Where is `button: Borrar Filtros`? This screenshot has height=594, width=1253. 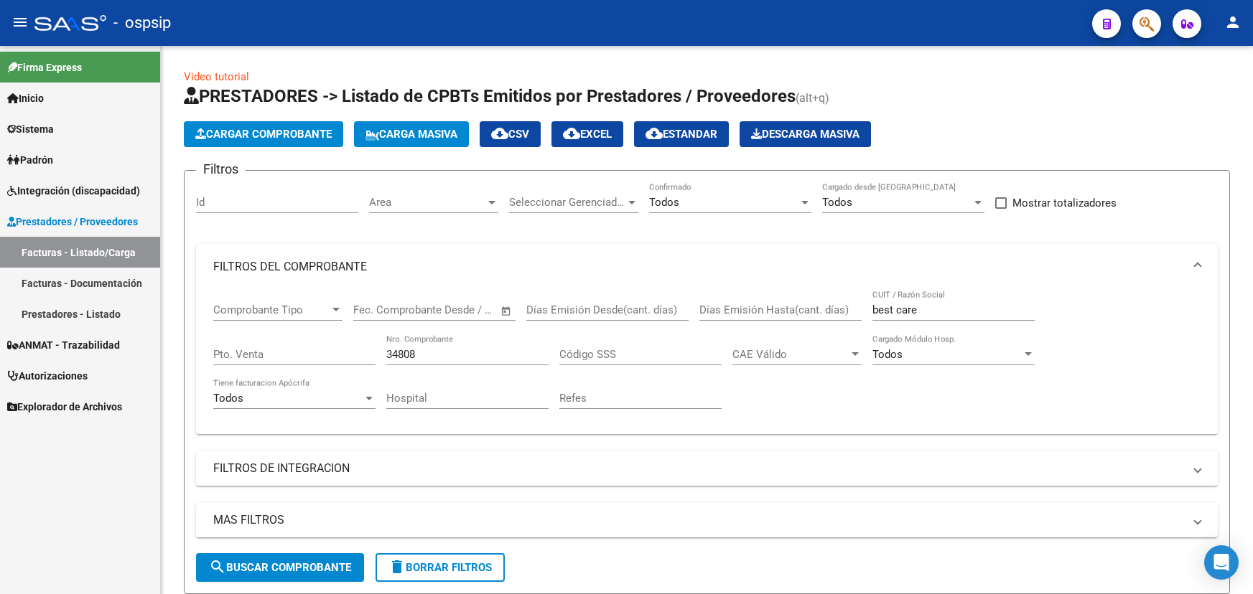 button: Borrar Filtros is located at coordinates (440, 568).